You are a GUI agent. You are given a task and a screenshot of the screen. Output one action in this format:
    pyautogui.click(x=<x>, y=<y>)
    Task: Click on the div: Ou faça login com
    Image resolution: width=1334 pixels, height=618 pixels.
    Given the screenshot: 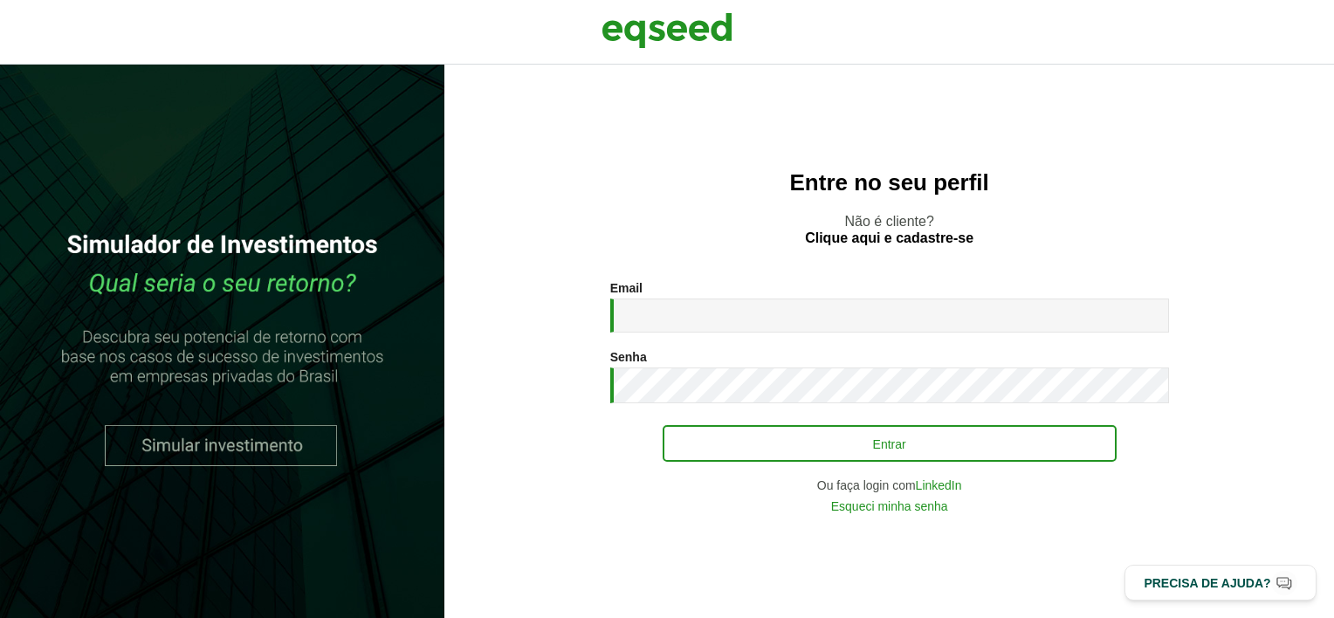 What is the action you would take?
    pyautogui.click(x=889, y=485)
    